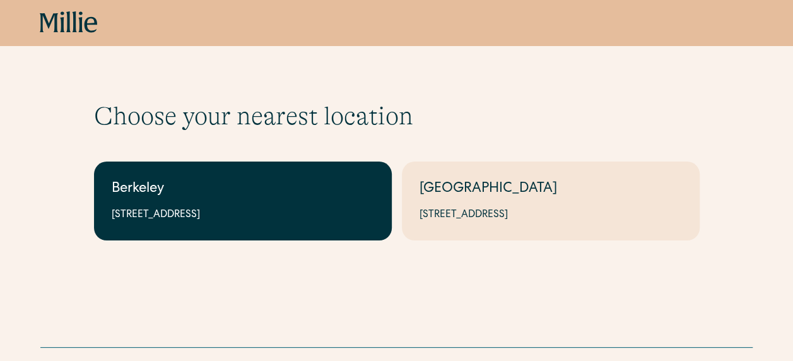 This screenshot has height=361, width=793. I want to click on a: home, so click(69, 23).